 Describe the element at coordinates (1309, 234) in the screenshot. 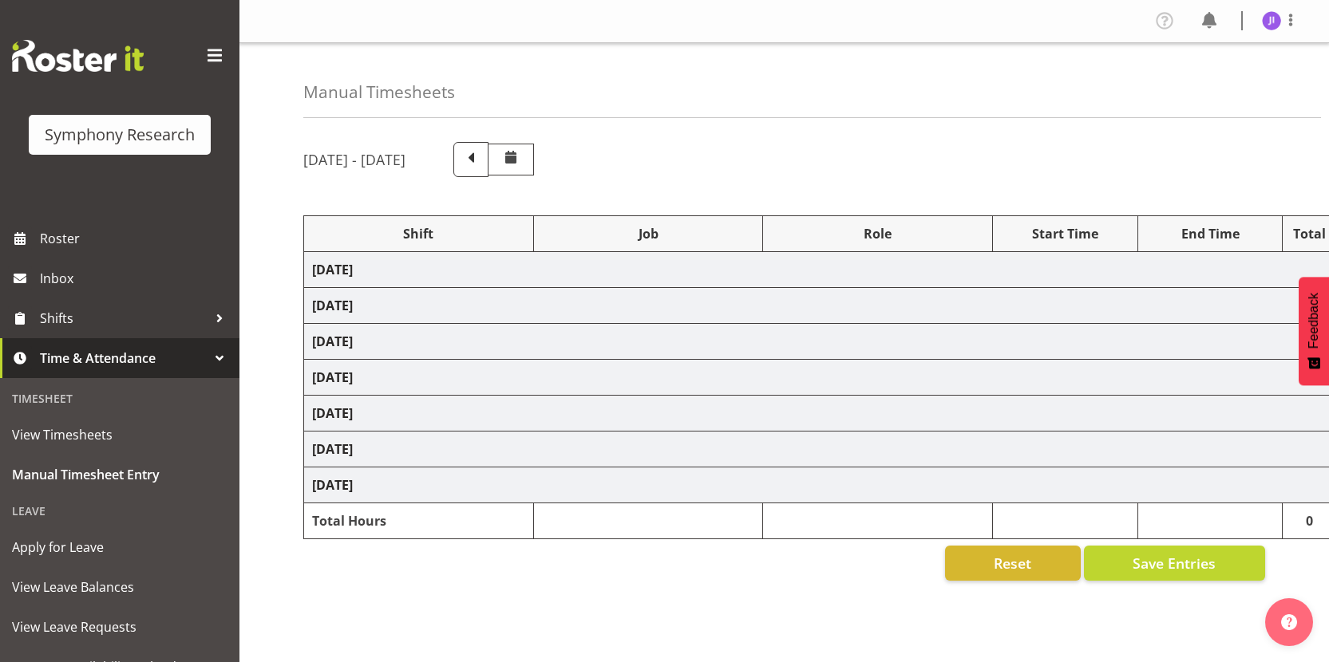

I see `div: Total` at that location.